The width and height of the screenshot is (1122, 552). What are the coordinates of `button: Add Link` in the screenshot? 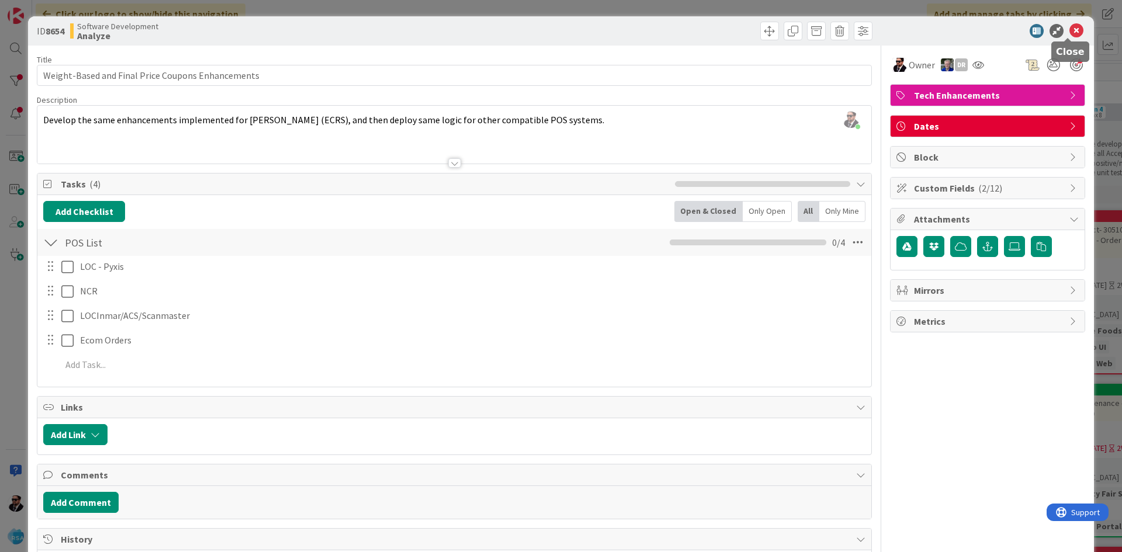 It's located at (75, 435).